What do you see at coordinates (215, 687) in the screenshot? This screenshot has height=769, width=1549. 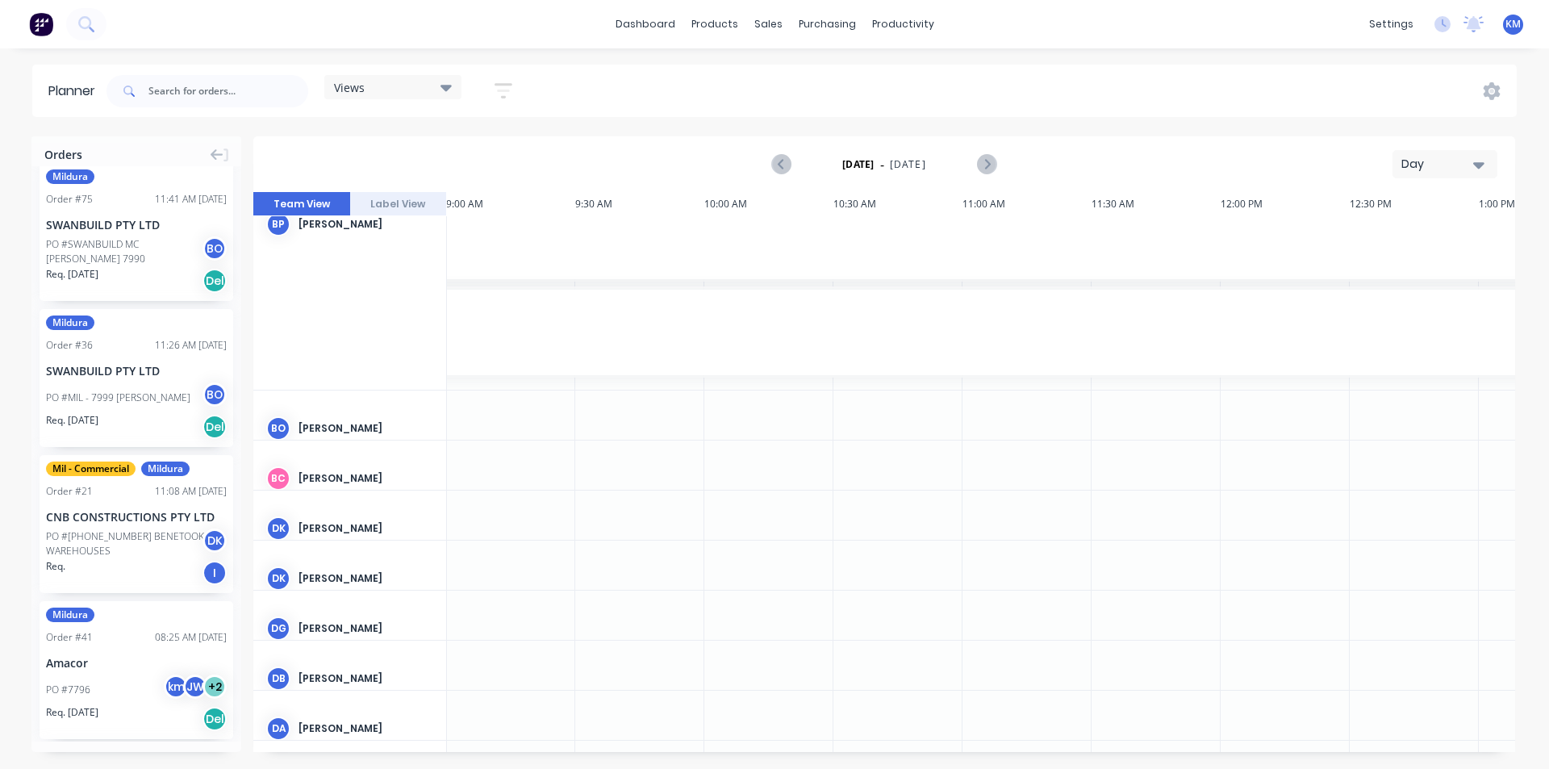 I see `div: + 2` at bounding box center [215, 687].